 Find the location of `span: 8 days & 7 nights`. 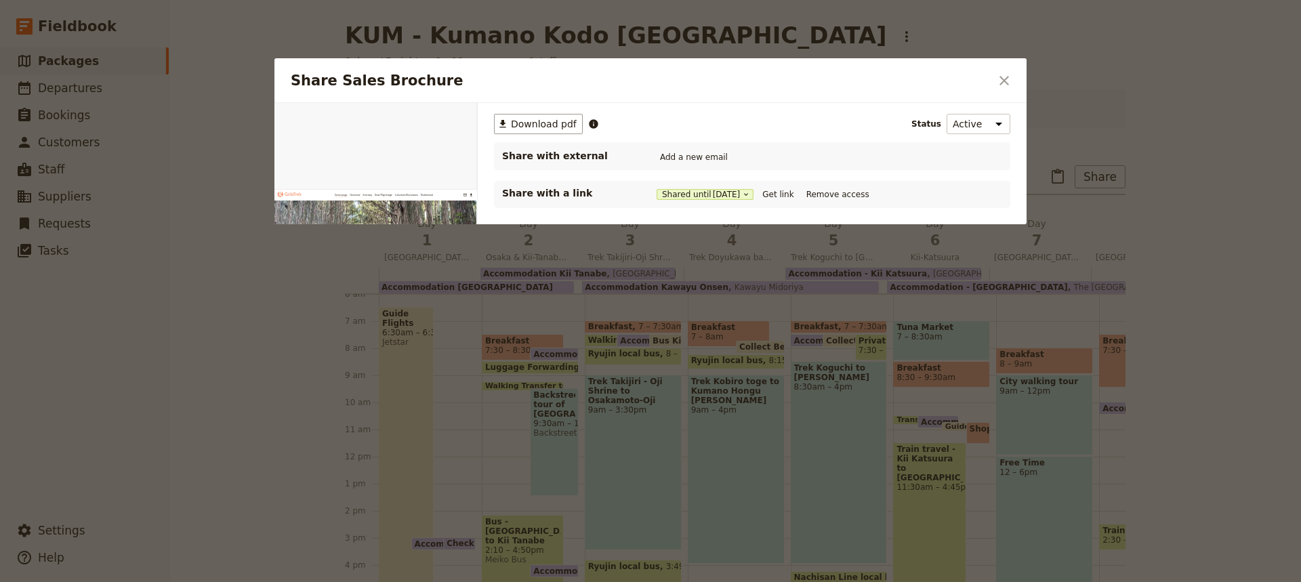

span: 8 days & 7 nights is located at coordinates (99, 445).